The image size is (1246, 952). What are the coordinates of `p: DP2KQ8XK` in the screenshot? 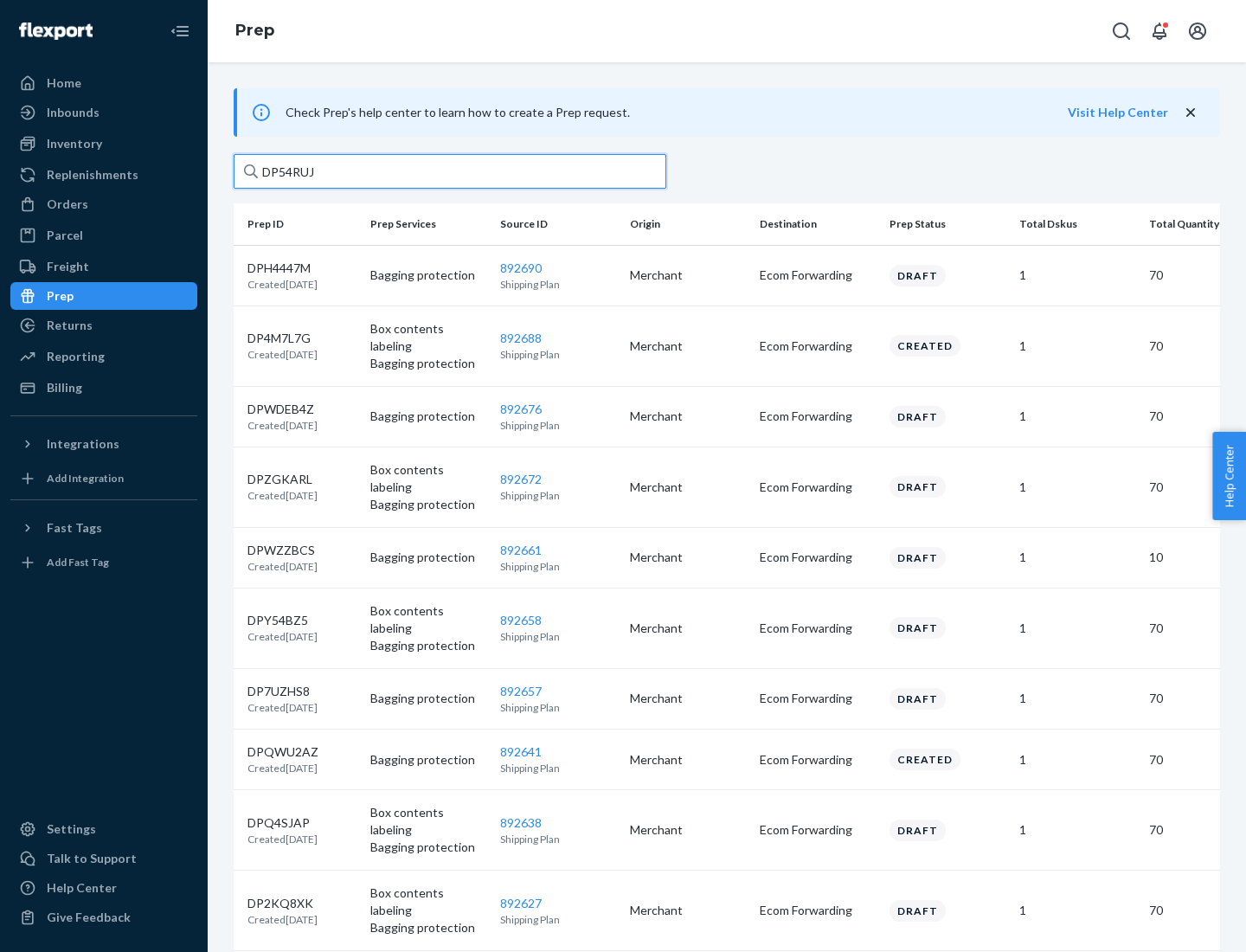 It's located at (282, 903).